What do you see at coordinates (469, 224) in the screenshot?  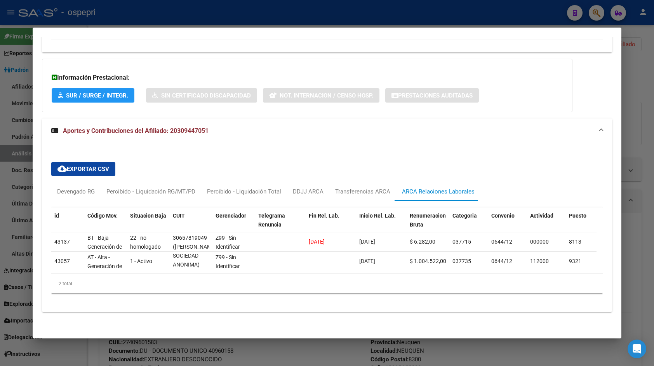 I see `datatable-header-cell: Categoria` at bounding box center [469, 224].